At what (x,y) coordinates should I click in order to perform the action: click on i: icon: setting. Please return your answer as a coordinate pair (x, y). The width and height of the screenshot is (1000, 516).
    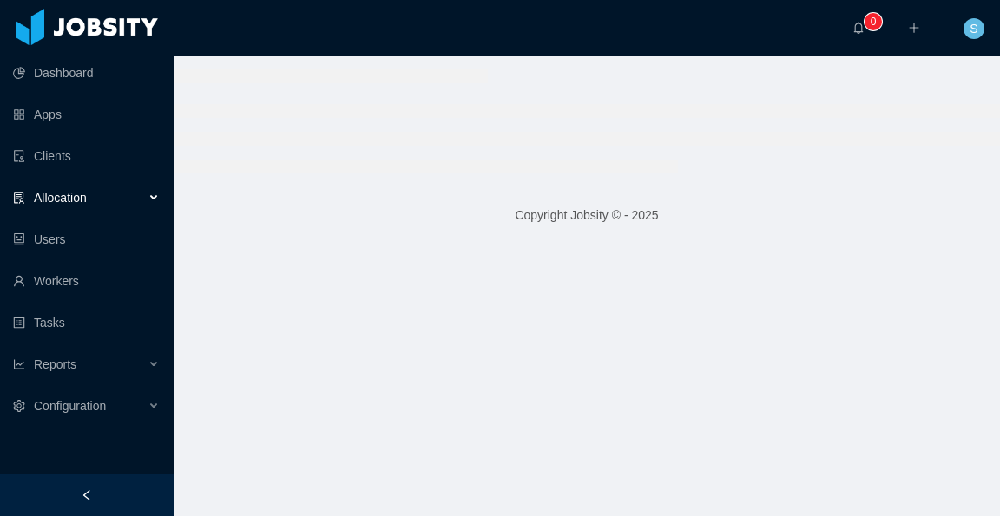
    Looking at the image, I should click on (19, 406).